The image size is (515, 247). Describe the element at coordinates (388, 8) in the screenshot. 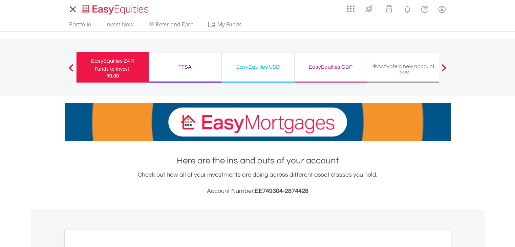

I see `a: Vouchers` at that location.